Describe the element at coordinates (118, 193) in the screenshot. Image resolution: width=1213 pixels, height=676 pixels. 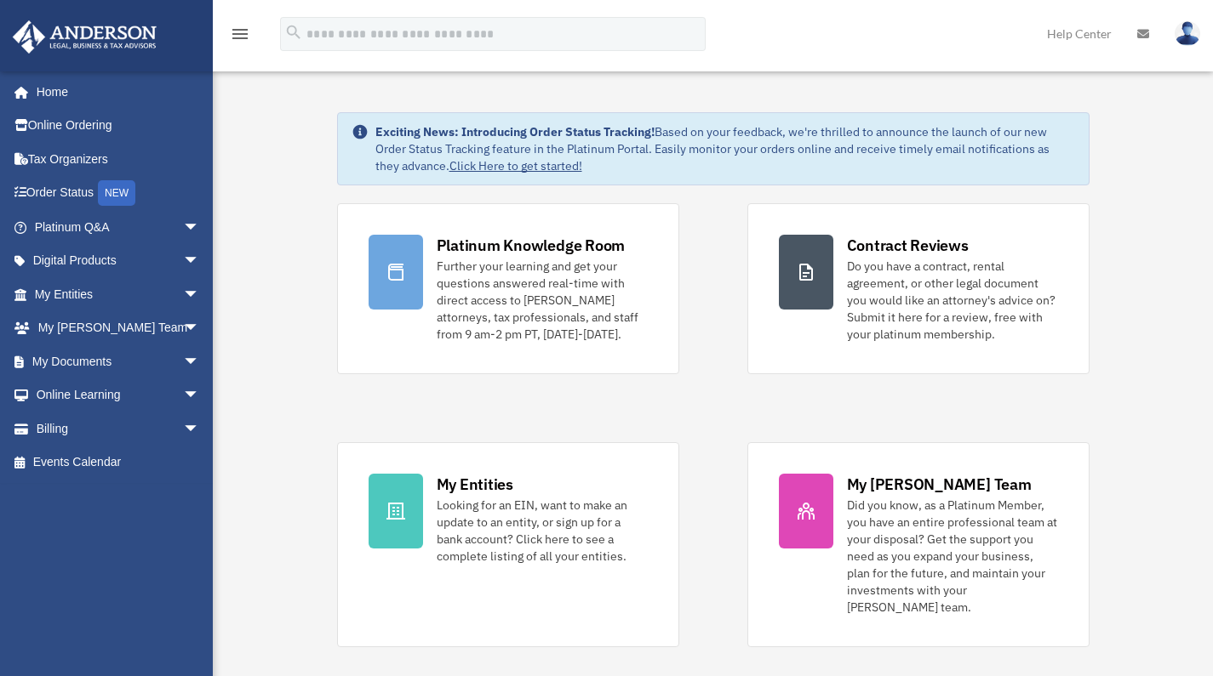
I see `a: Order StatusNEW` at that location.